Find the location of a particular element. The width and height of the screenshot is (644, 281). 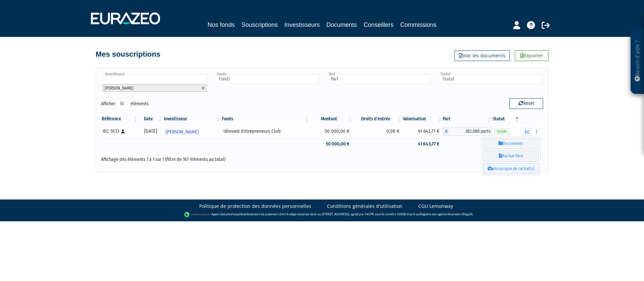

a: Exporter is located at coordinates (531, 56).